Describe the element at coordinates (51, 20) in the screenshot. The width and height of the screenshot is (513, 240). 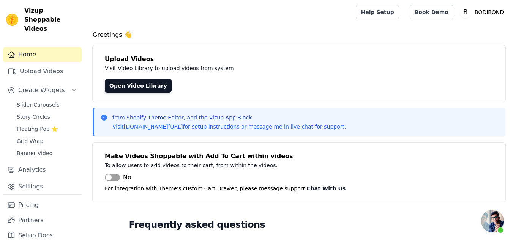
I see `span: Vizup Shoppable Videos` at that location.